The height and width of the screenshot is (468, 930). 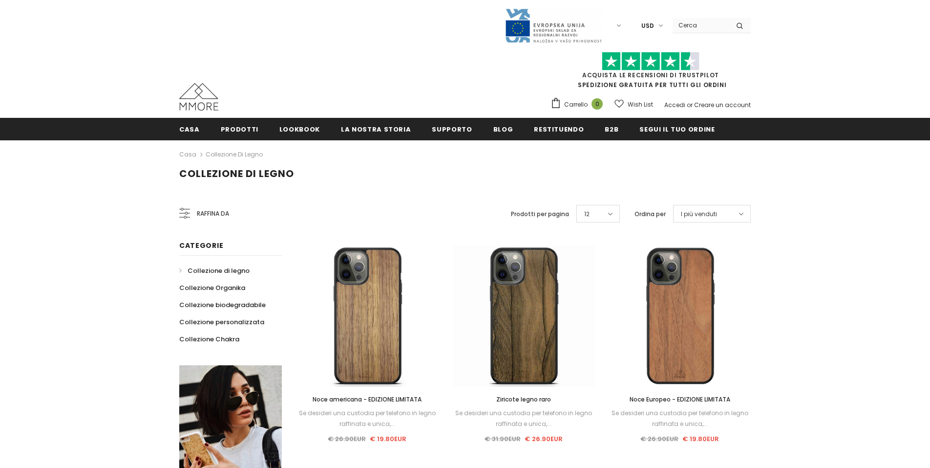 What do you see at coordinates (452, 129) in the screenshot?
I see `span: supporto` at bounding box center [452, 129].